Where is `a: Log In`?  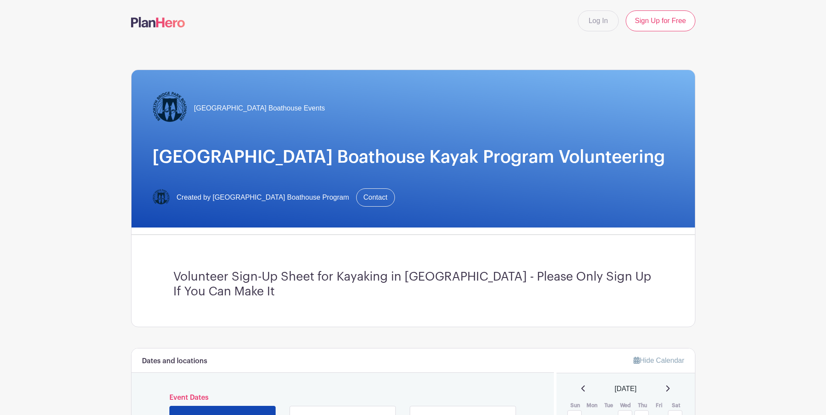 a: Log In is located at coordinates (598, 21).